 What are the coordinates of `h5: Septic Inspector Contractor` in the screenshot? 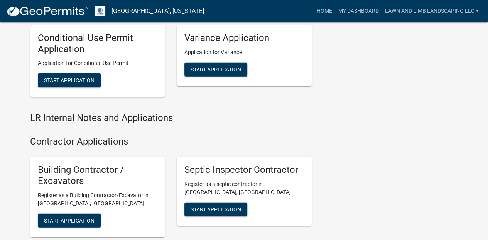 It's located at (244, 169).